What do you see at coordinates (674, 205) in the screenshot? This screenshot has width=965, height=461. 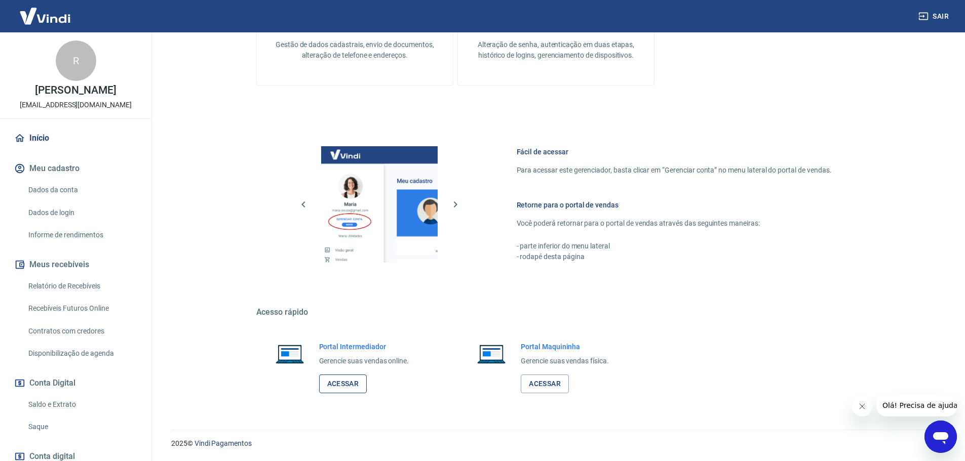 I see `h6: Retorne para o portal de vendas` at bounding box center [674, 205].